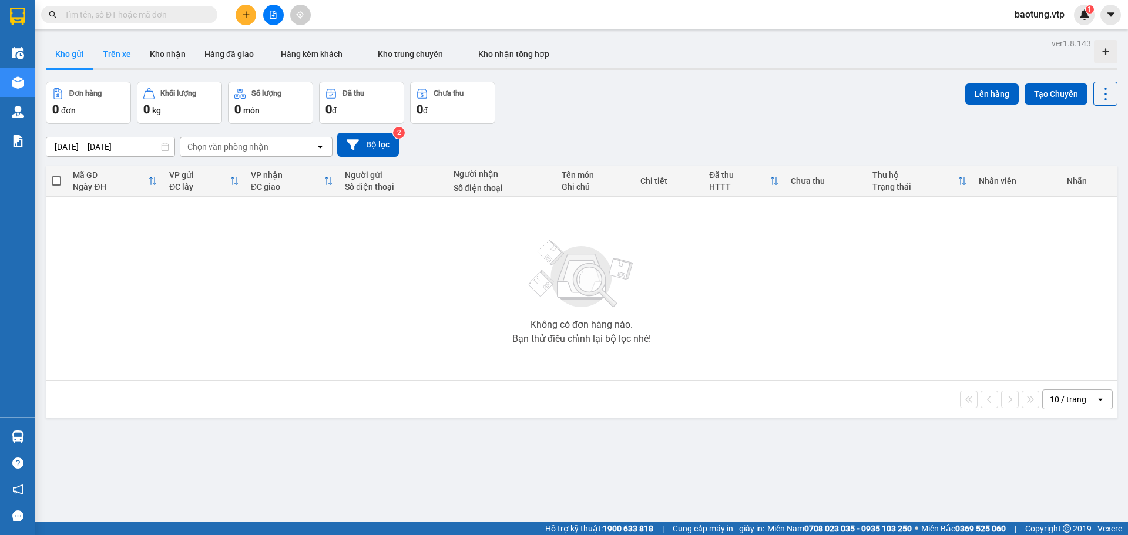 The height and width of the screenshot is (535, 1128). What do you see at coordinates (228, 147) in the screenshot?
I see `div: Chọn văn phòng nhận` at bounding box center [228, 147].